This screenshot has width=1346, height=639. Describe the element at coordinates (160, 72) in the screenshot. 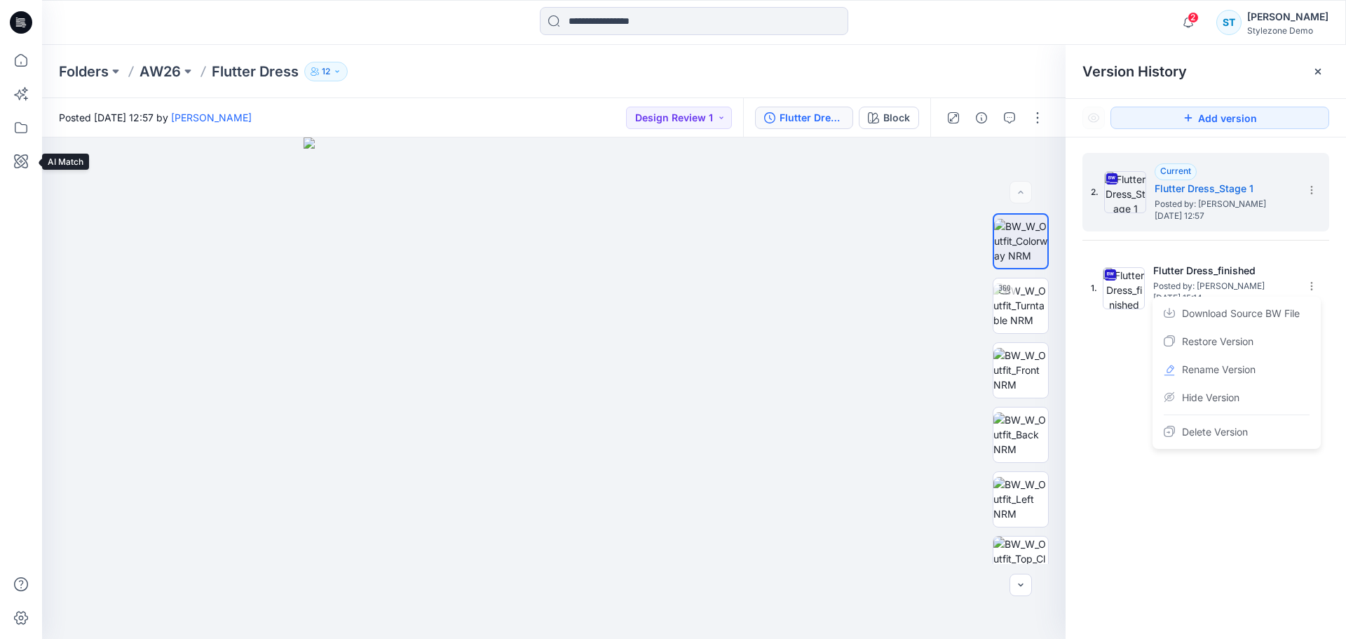

I see `a: AW26` at that location.